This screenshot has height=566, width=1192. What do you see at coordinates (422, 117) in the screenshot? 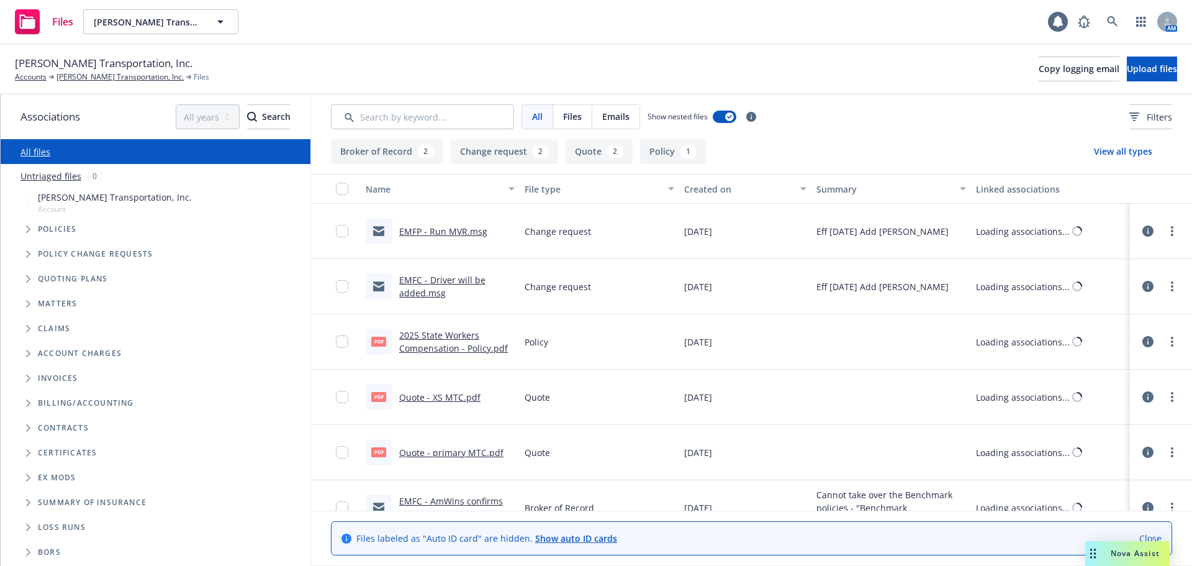
I see `input: Search by keyword...` at bounding box center [422, 117].